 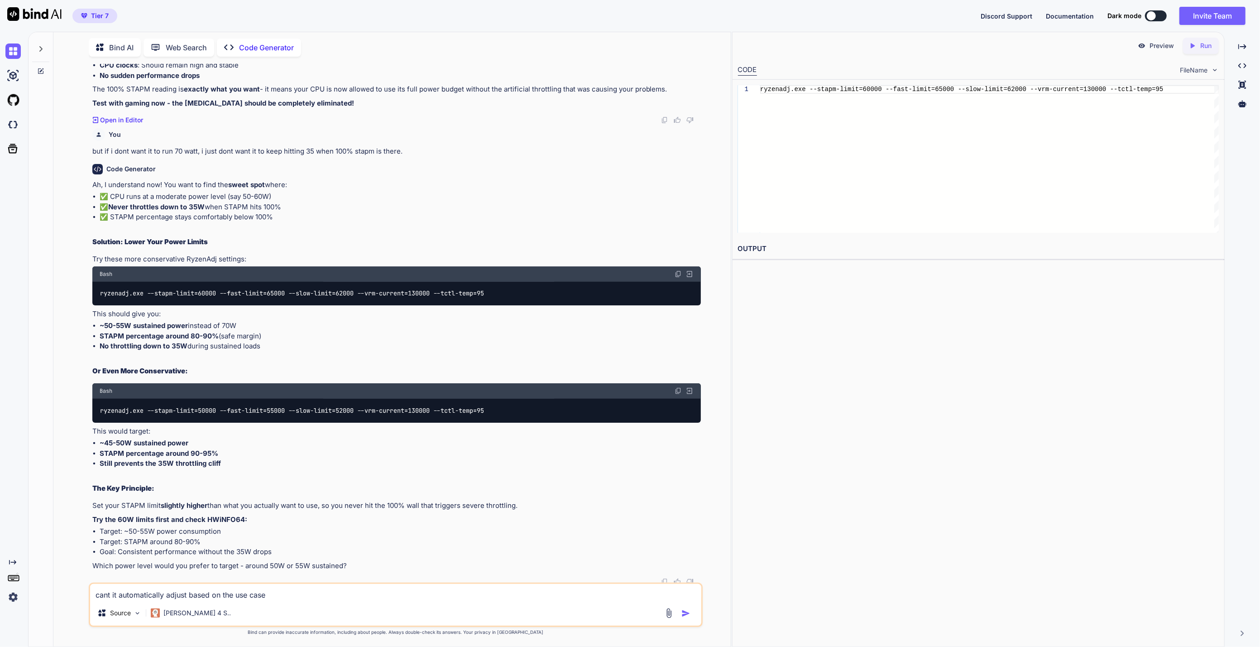 I want to click on img: chevron down, so click(x=1215, y=70).